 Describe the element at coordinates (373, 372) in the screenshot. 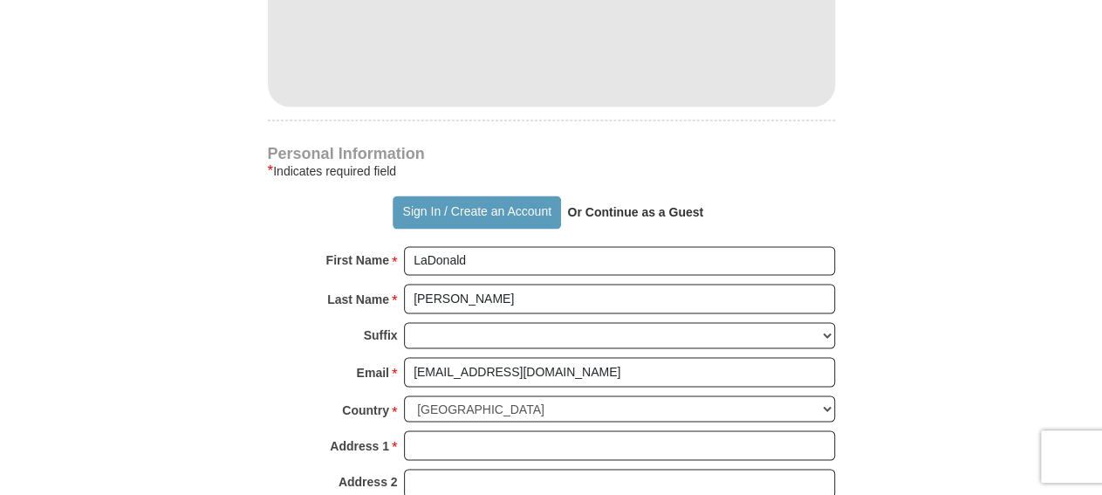

I see `strong: Email` at that location.